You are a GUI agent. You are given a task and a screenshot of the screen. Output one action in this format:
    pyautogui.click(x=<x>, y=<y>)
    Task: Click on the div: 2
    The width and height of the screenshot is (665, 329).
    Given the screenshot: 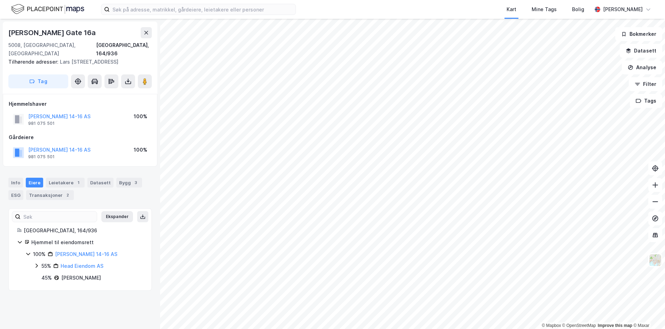 What is the action you would take?
    pyautogui.click(x=68, y=195)
    